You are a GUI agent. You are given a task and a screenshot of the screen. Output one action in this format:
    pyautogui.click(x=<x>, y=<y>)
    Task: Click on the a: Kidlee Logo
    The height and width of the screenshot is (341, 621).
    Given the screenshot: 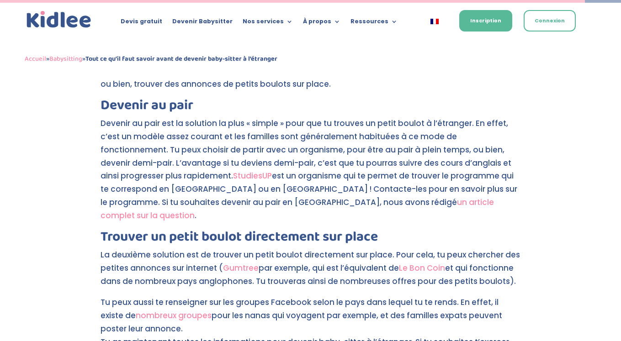 What is the action you would take?
    pyautogui.click(x=59, y=20)
    